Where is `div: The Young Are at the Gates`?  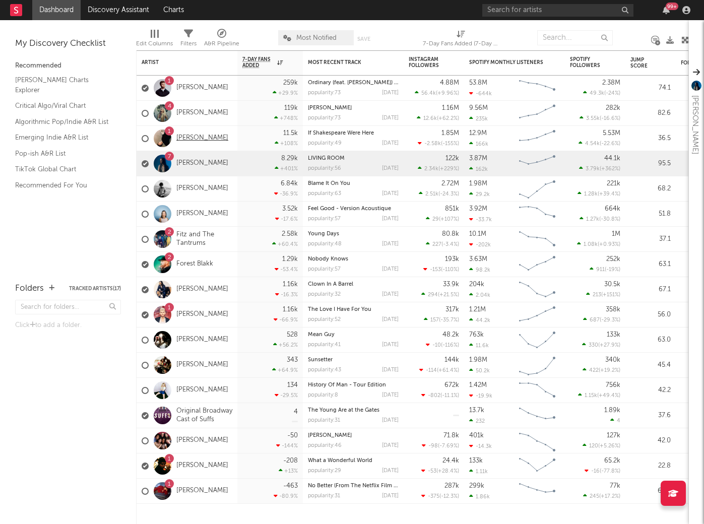 div: The Young Are at the Gates is located at coordinates (353, 410).